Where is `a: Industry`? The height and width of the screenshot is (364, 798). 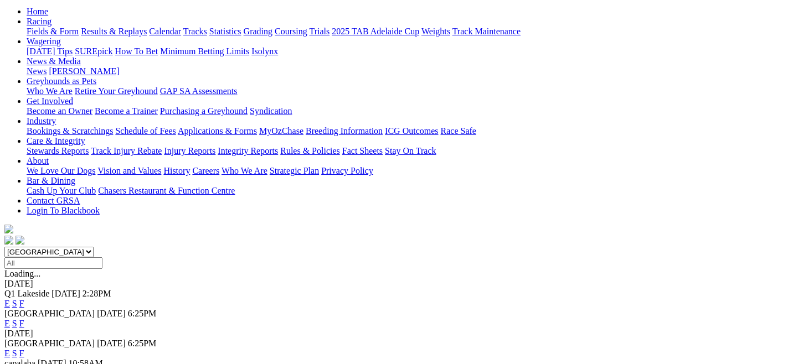 a: Industry is located at coordinates (41, 121).